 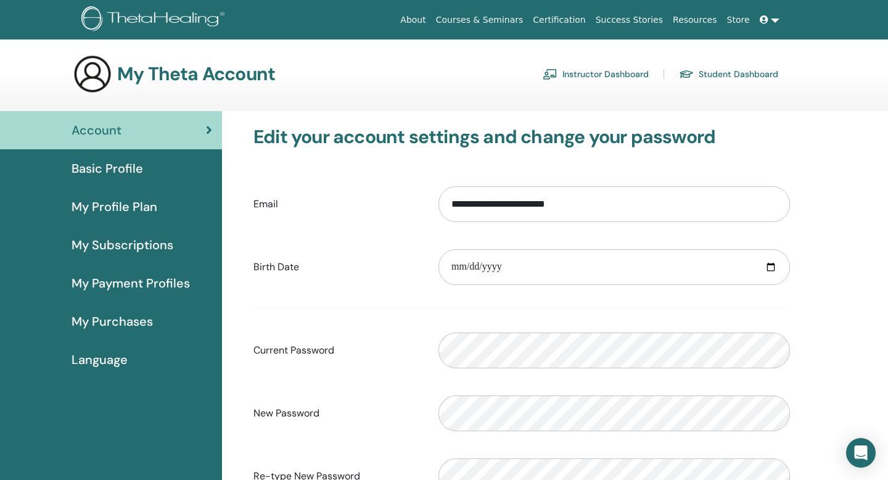 What do you see at coordinates (521, 137) in the screenshot?
I see `h3: Edit your account settings and change your password` at bounding box center [521, 137].